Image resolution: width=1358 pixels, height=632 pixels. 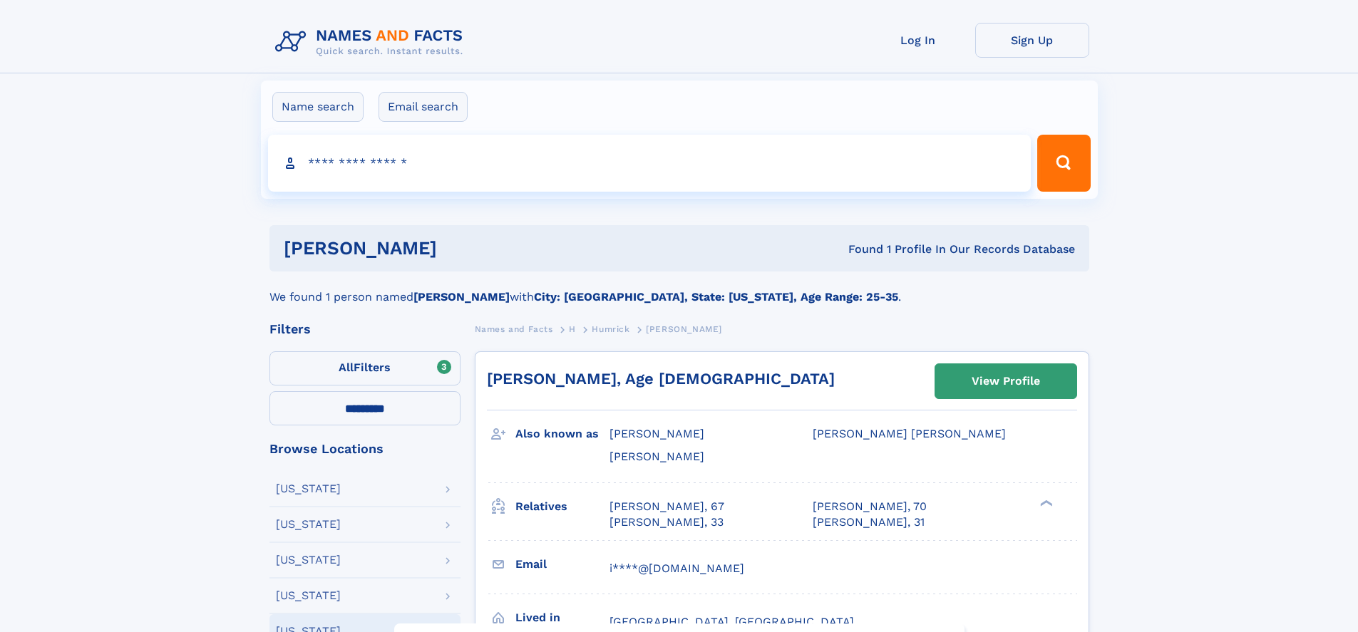 I want to click on img: Logo Names and Facts, so click(x=372, y=42).